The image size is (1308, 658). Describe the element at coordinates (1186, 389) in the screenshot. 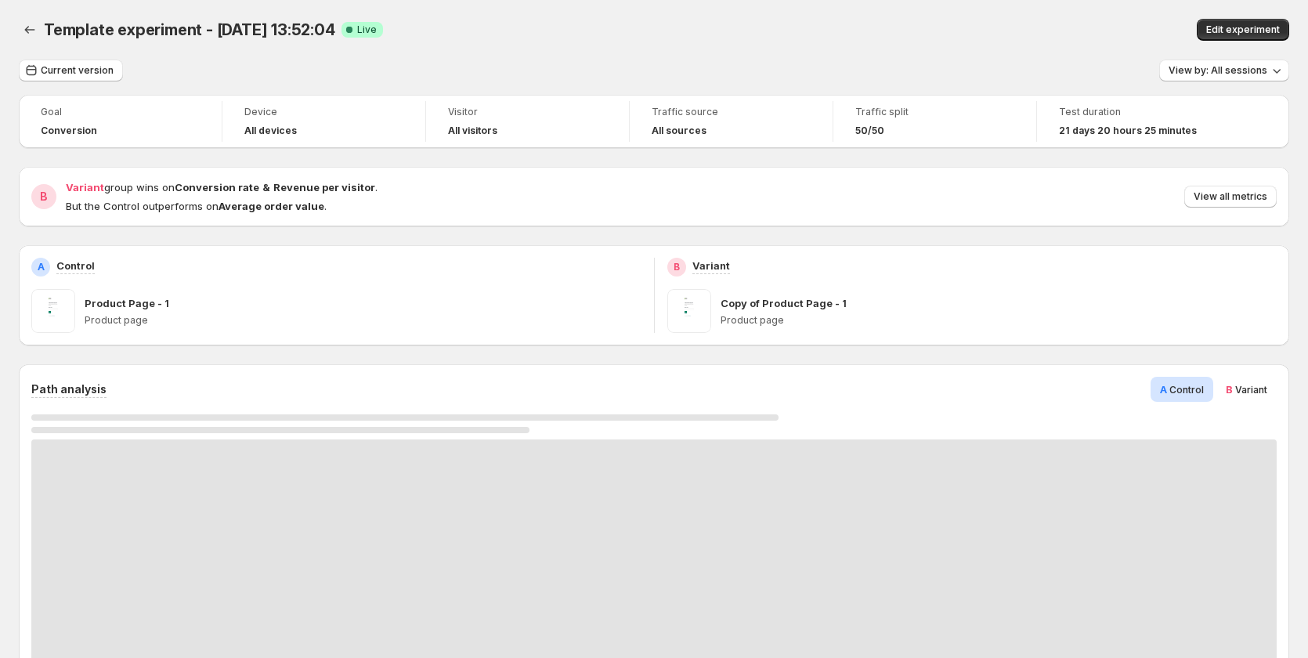

I see `span: Control` at that location.